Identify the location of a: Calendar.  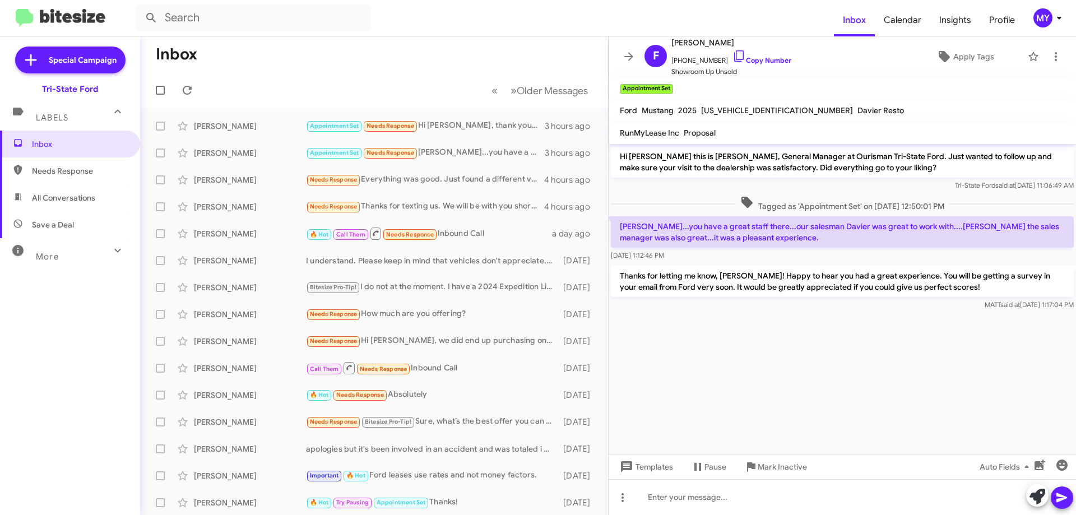
(902, 20).